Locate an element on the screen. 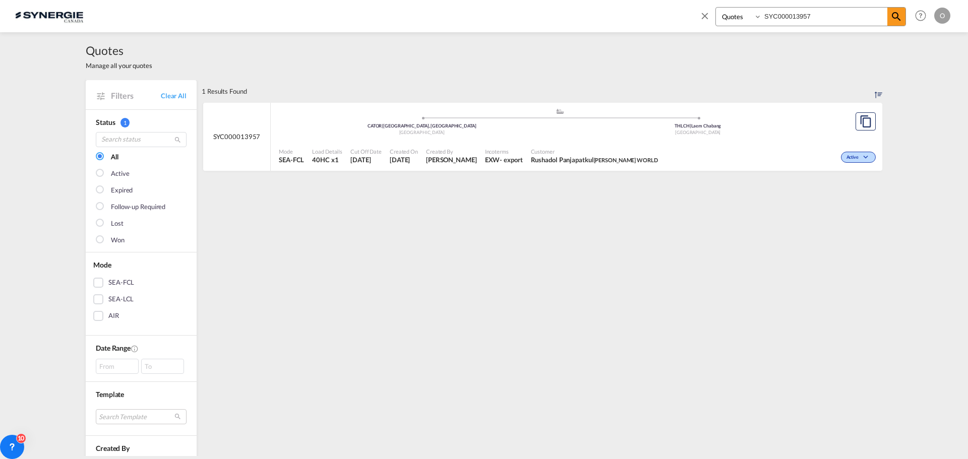  md-icon: assets/icons/custom/ship-fill.svg is located at coordinates (560, 111).